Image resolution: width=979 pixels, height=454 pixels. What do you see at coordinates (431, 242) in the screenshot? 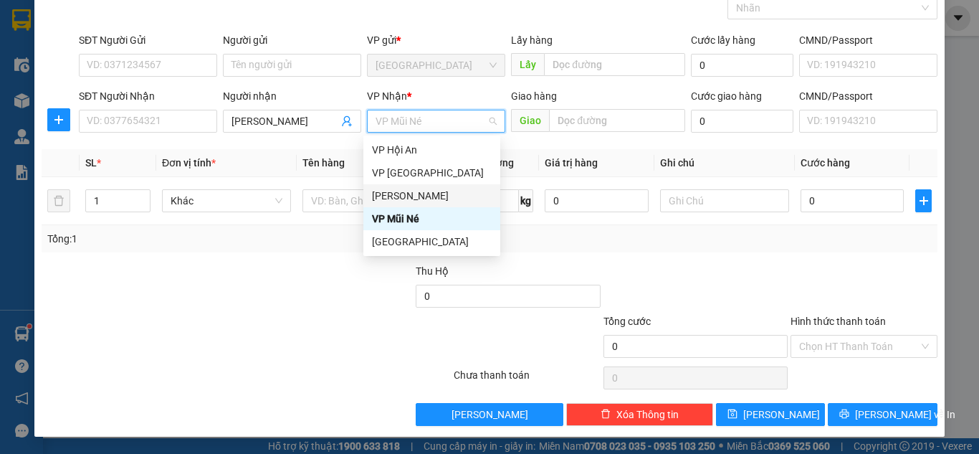
I see `div: Đà Lạt` at bounding box center [431, 242].